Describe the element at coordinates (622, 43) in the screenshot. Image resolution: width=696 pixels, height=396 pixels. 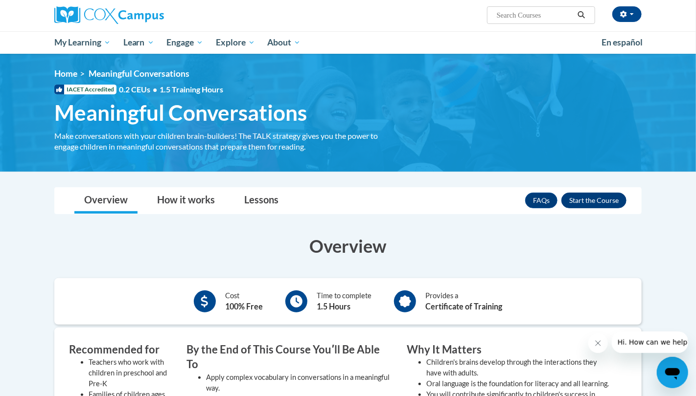
I see `a: En español` at that location.